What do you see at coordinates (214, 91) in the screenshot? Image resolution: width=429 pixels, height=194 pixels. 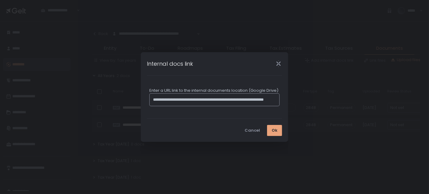 I see `div: Enter a URL link to the internal documents location (Google Drive)` at bounding box center [214, 91].